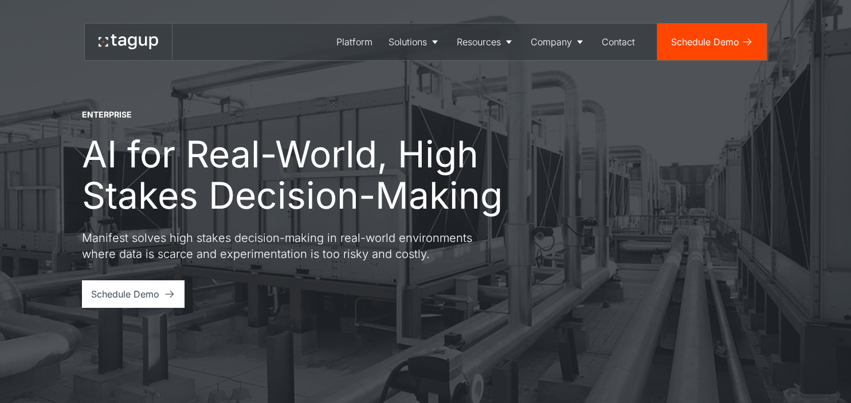 Image resolution: width=851 pixels, height=403 pixels. What do you see at coordinates (107, 115) in the screenshot?
I see `div: ENTERPRISE` at bounding box center [107, 115].